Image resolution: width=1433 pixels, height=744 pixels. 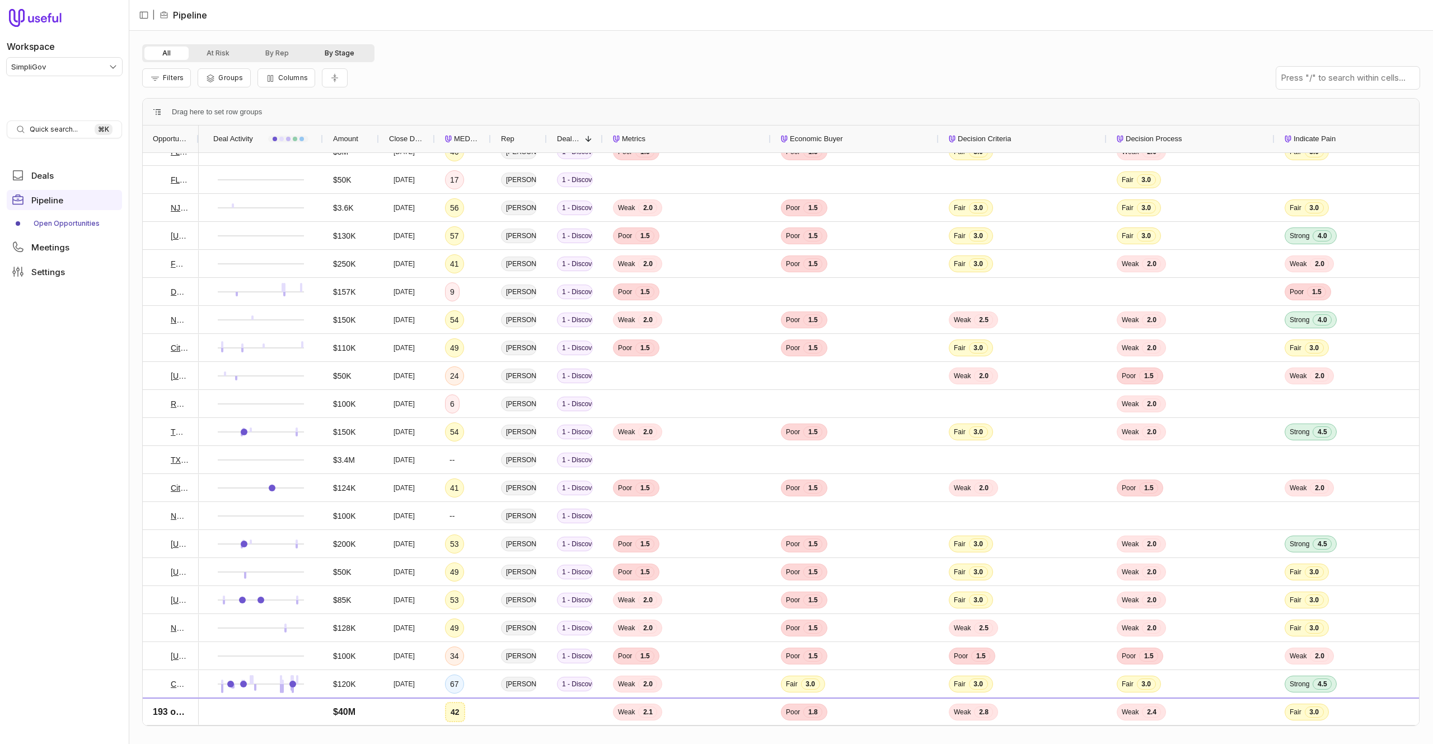 What do you see at coordinates (180, 348) in the screenshot?
I see `a: City of Greeley - SGAP (Forms)` at bounding box center [180, 348].